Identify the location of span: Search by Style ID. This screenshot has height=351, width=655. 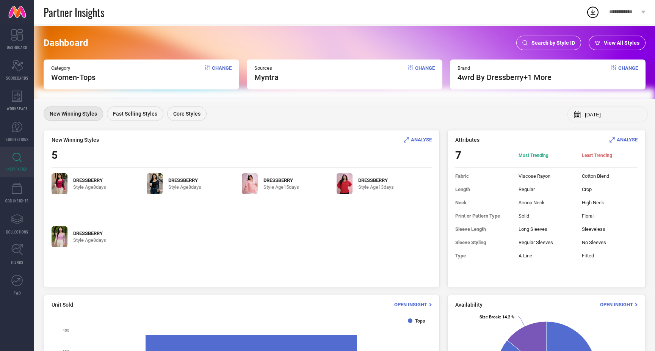
(553, 43).